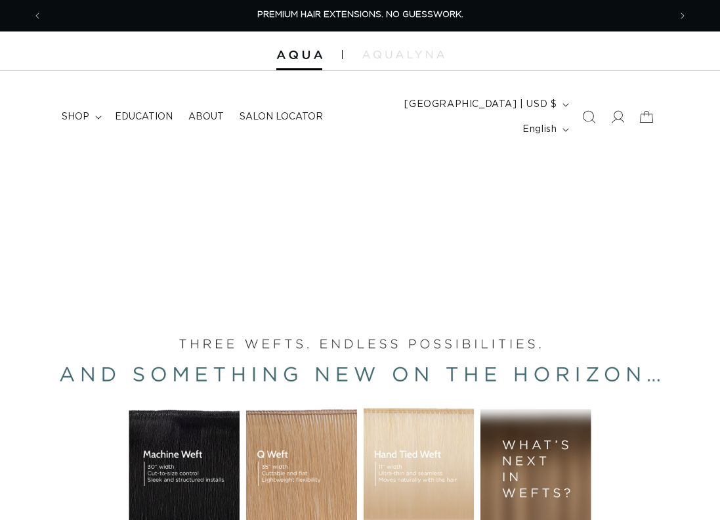 This screenshot has height=520, width=720. I want to click on button: Next announcement, so click(683, 16).